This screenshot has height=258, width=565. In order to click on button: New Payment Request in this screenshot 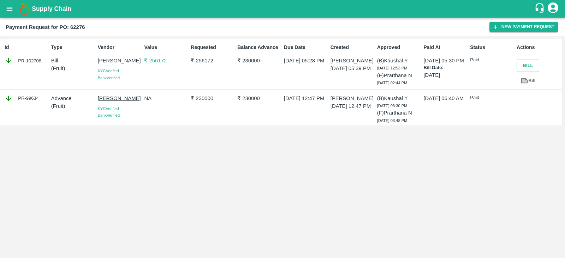, I will do `click(523, 27)`.